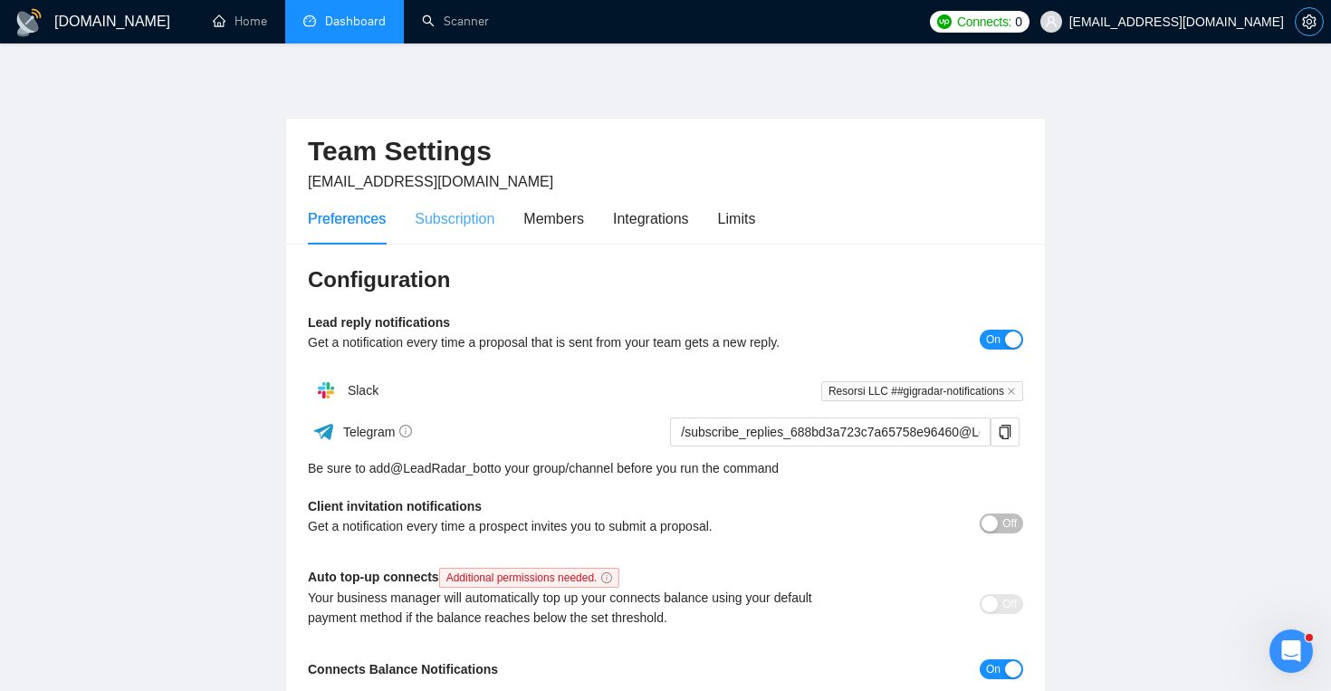  Describe the element at coordinates (576, 342) in the screenshot. I see `div: Get a notification every time a proposal that is sent from your team gets a new reply.` at that location.